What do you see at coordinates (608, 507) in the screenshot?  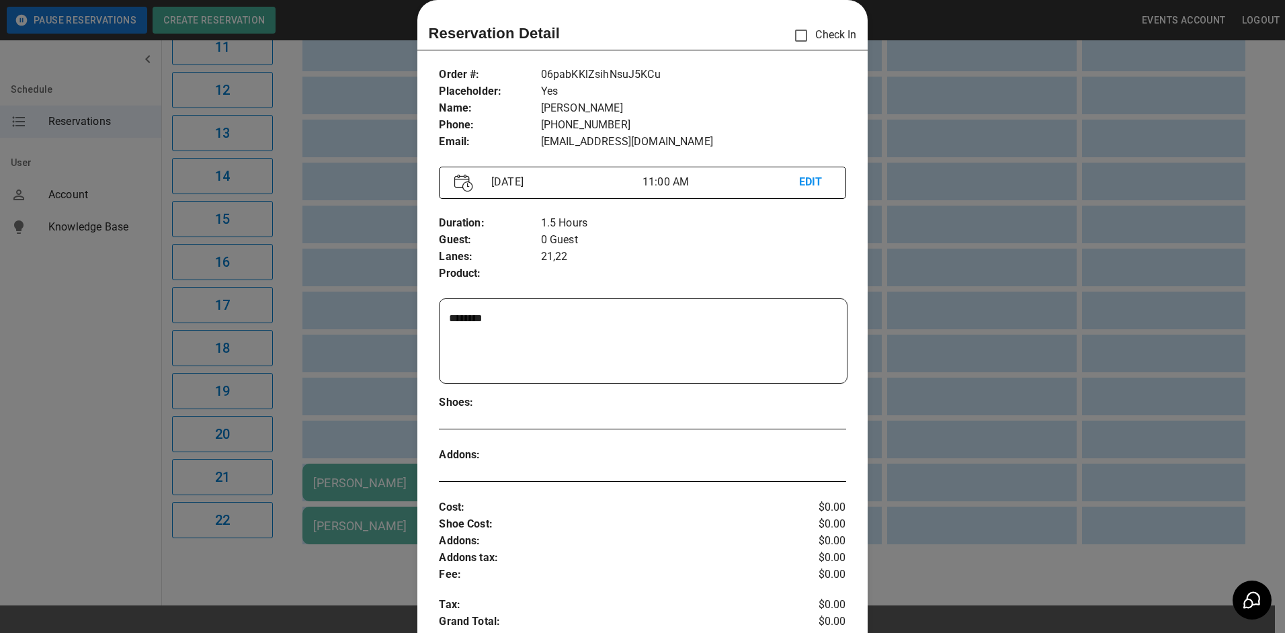 I see `p: Cost :` at bounding box center [608, 507].